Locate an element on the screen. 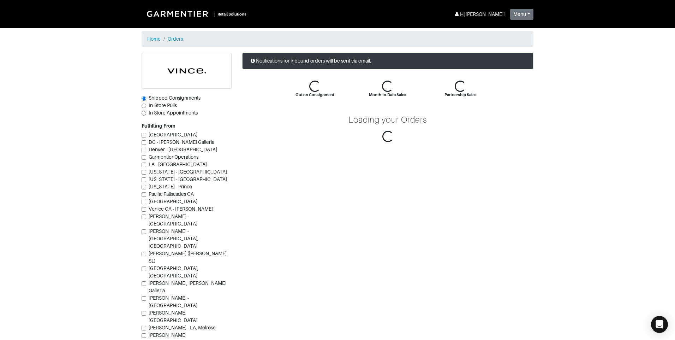 The image size is (675, 340). span: Pacific Paliscades CA is located at coordinates (171, 194).